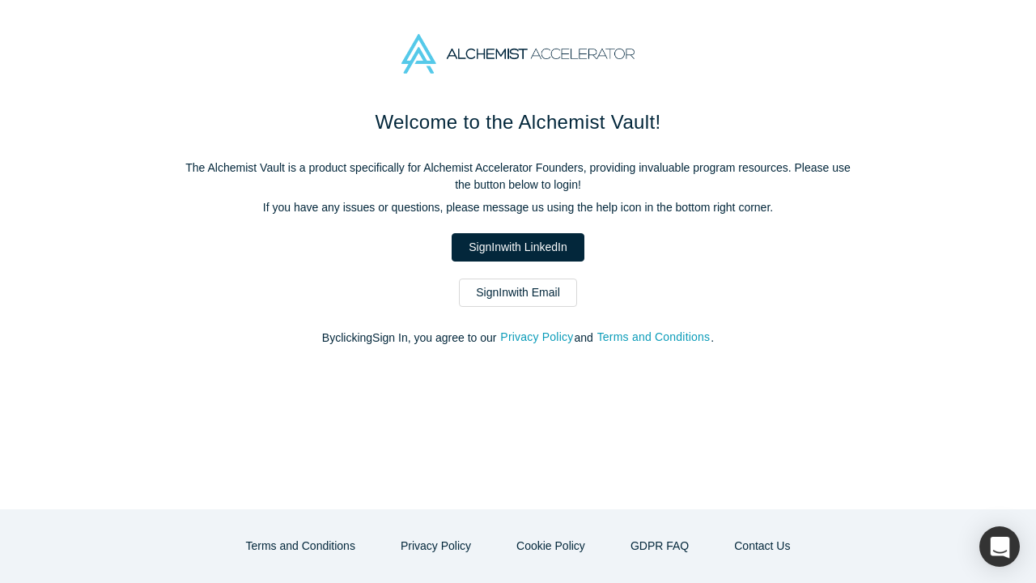 This screenshot has height=583, width=1036. I want to click on p: By clicking Sign In , you agree to our and ., so click(518, 338).